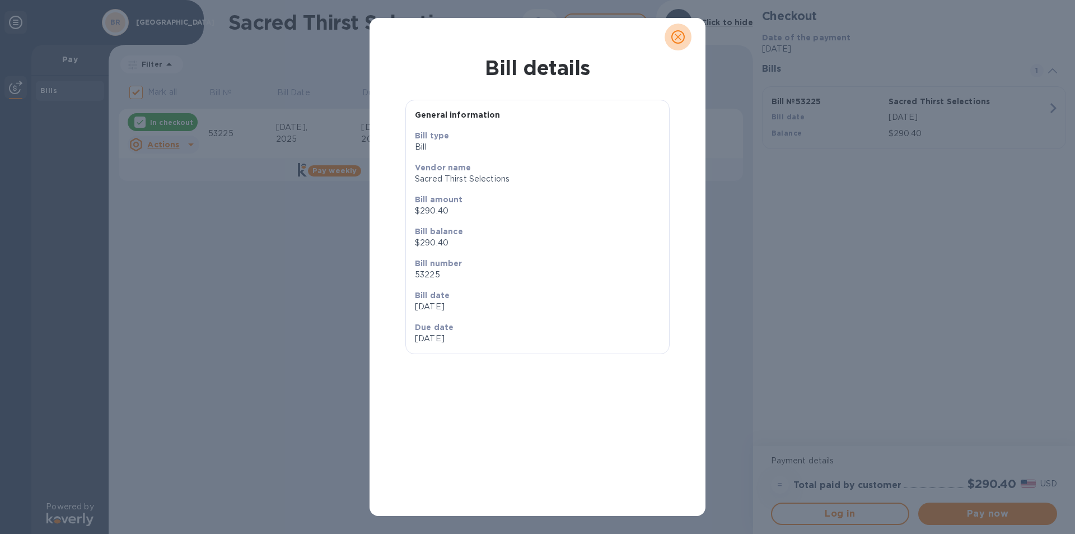 The width and height of the screenshot is (1075, 534). What do you see at coordinates (538, 68) in the screenshot?
I see `h1: Bill details` at bounding box center [538, 68].